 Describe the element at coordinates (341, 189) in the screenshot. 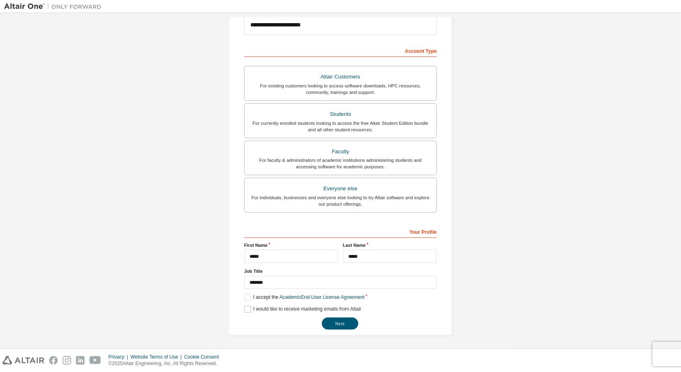

I see `div: Everyone else` at that location.